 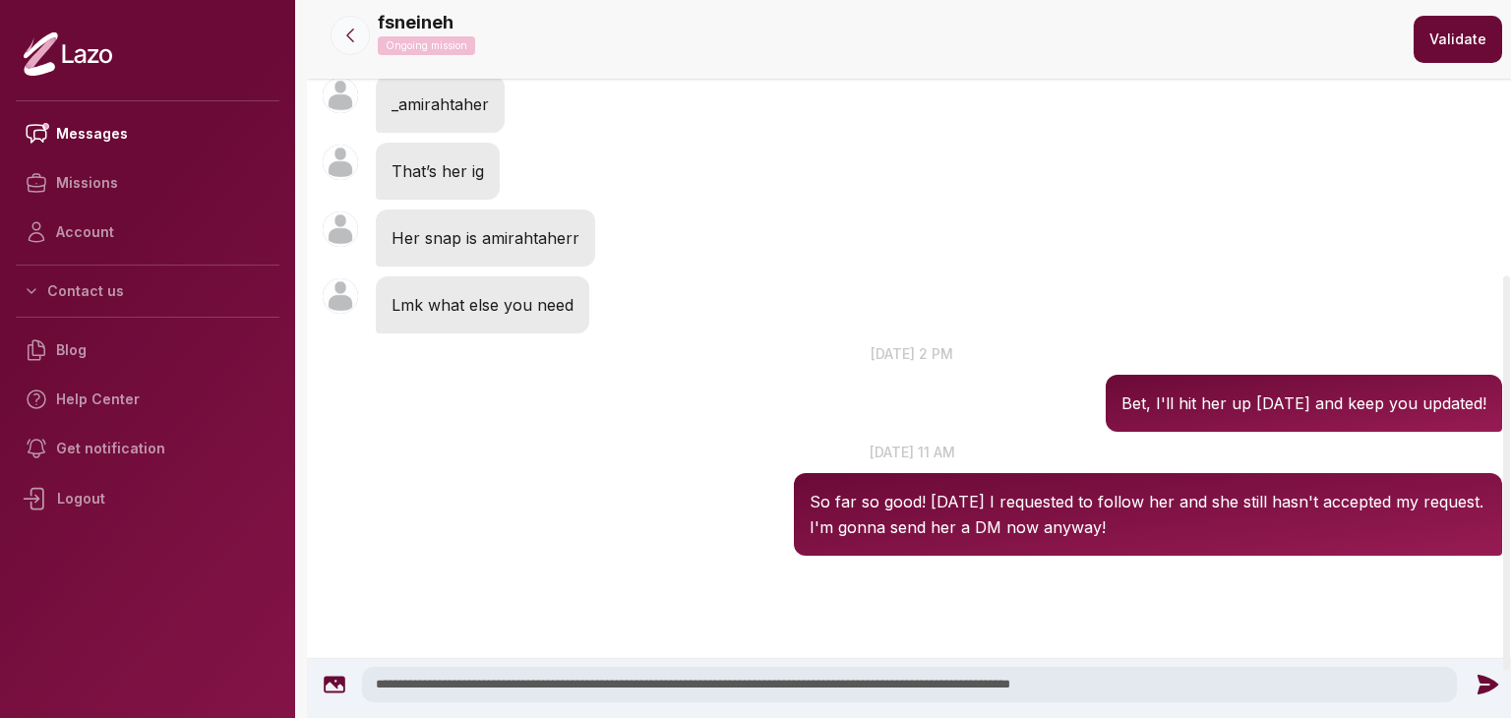 What do you see at coordinates (426, 45) in the screenshot?
I see `p: Ongoing mission` at bounding box center [426, 45].